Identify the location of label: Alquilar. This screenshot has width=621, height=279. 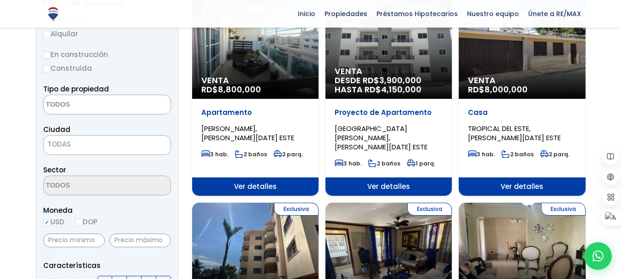
(107, 34).